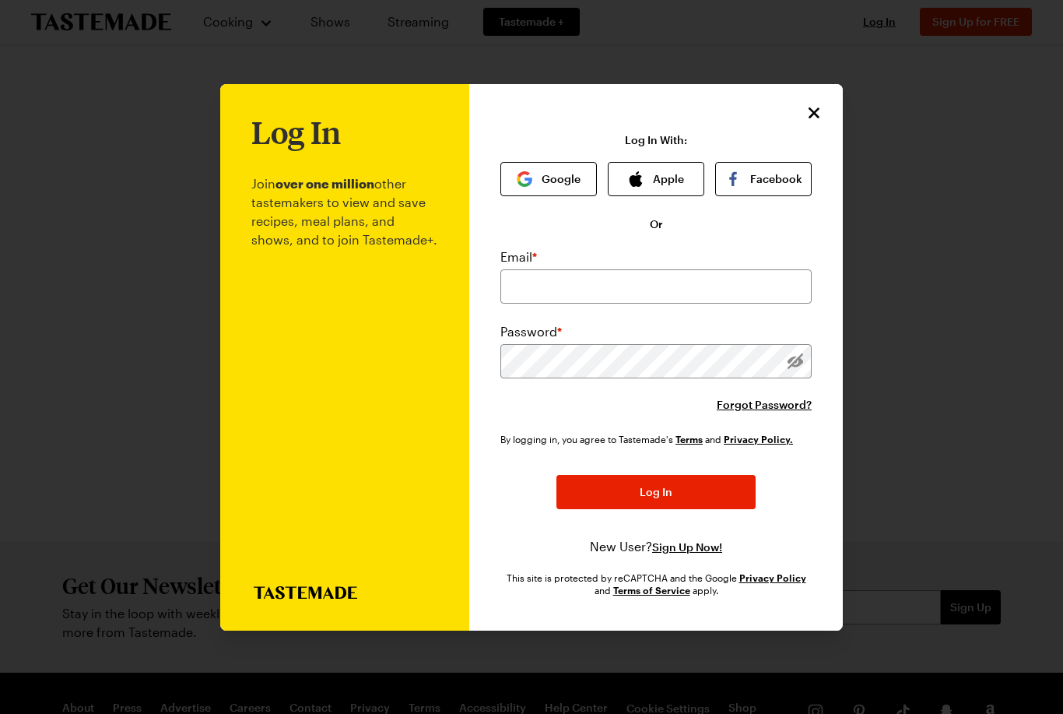  Describe the element at coordinates (652, 589) in the screenshot. I see `a: Google Terms of Service` at that location.